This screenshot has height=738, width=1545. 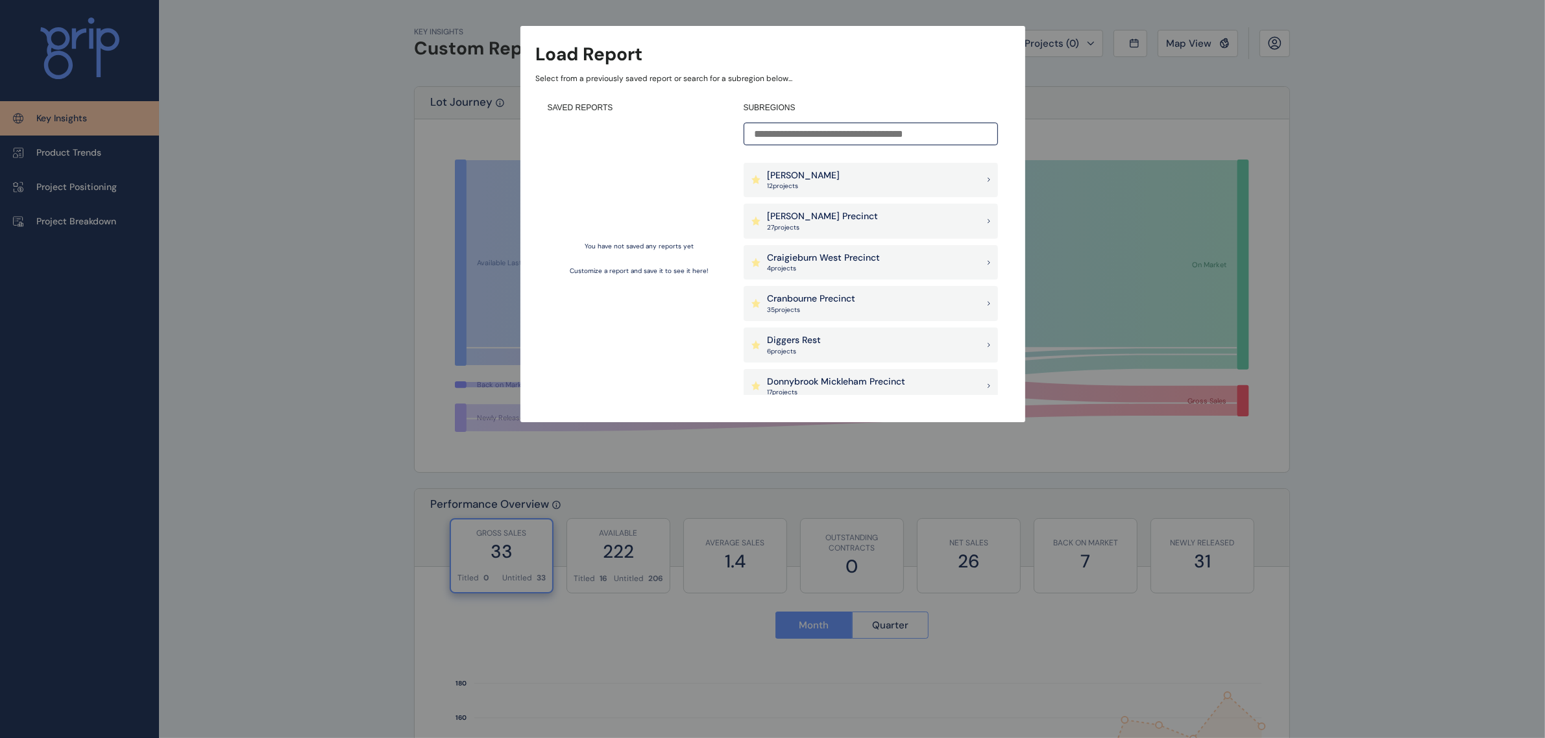 I want to click on p: 6 project s, so click(x=794, y=352).